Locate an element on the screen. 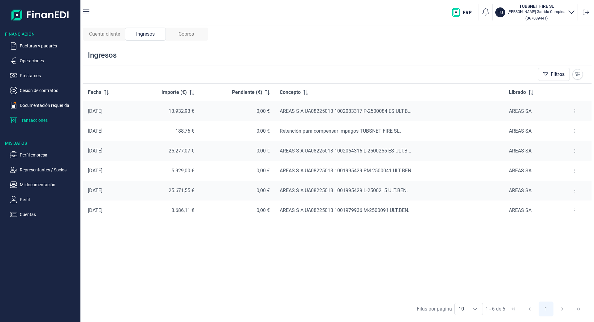 The width and height of the screenshot is (594, 322). div: Cuenta cliente is located at coordinates (105, 34).